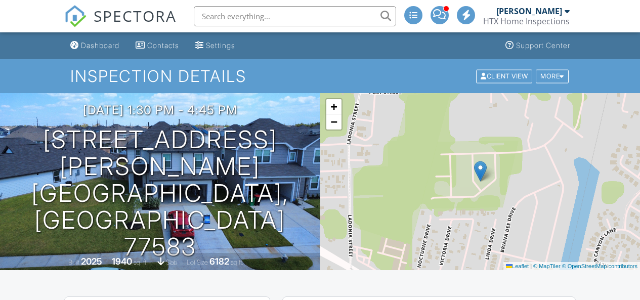  What do you see at coordinates (163, 45) in the screenshot?
I see `div: Contacts` at bounding box center [163, 45].